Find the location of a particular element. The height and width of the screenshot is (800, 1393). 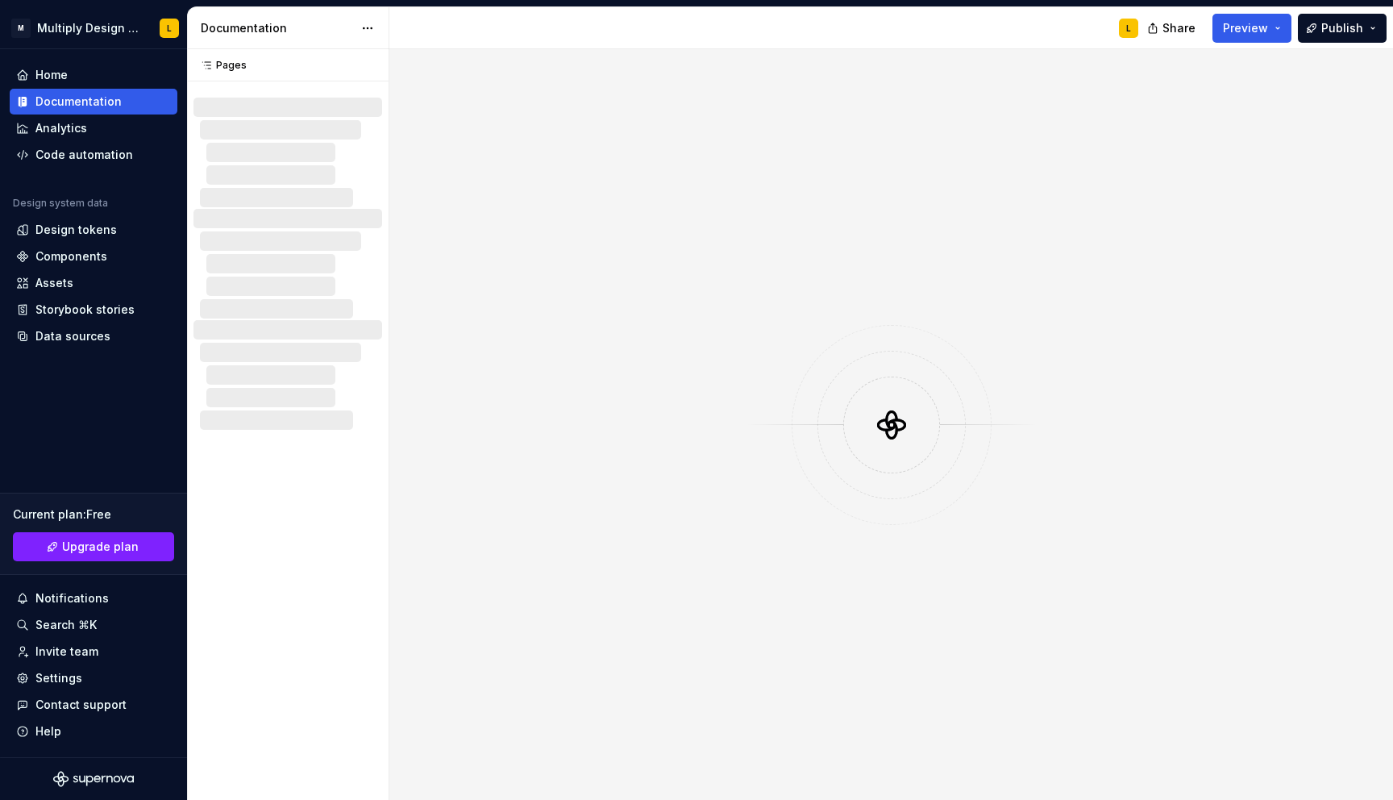

button: Preview is located at coordinates (1252, 28).